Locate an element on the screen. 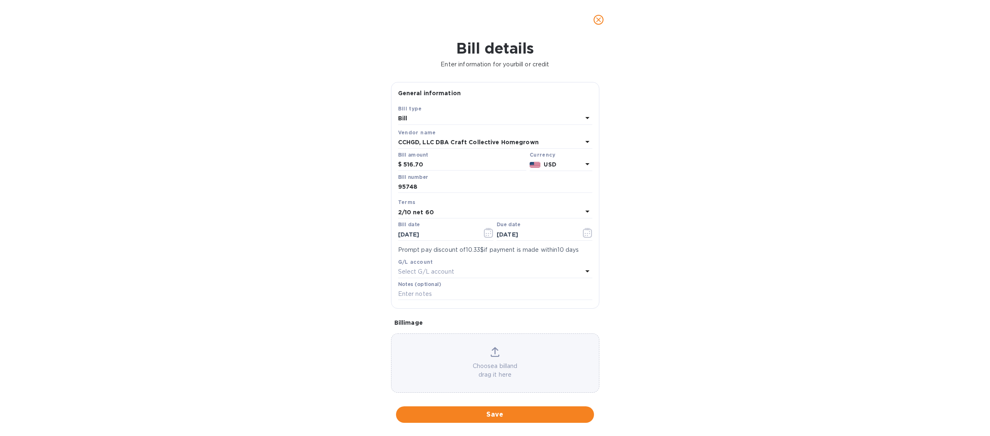 The width and height of the screenshot is (990, 436). b: G/L account is located at coordinates (415, 262).